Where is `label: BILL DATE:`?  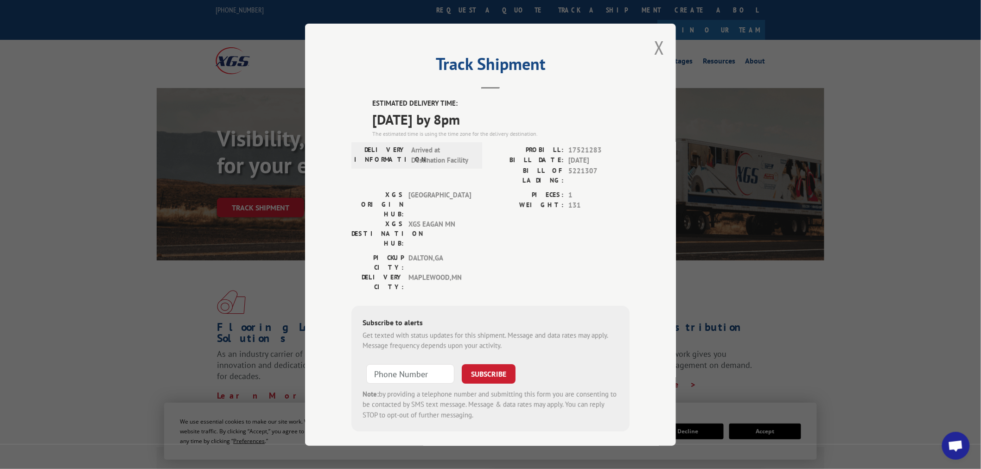 label: BILL DATE: is located at coordinates (527, 160).